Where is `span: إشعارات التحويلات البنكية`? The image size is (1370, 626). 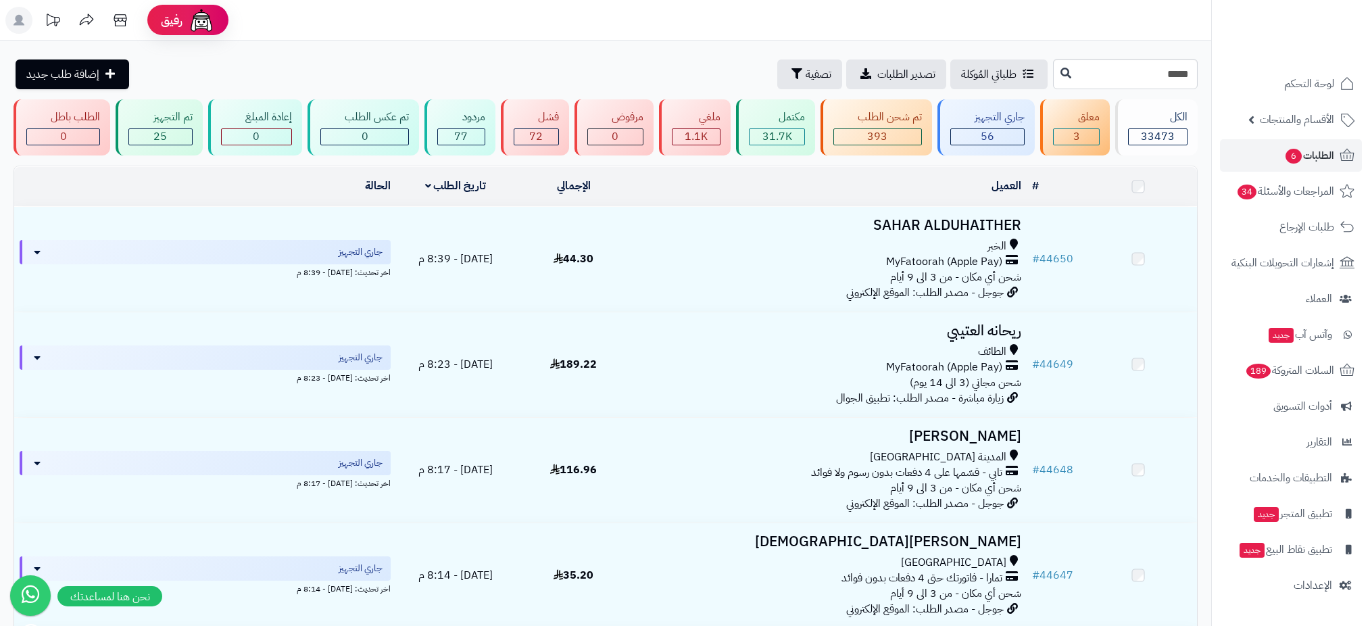 span: إشعارات التحويلات البنكية is located at coordinates (1283, 263).